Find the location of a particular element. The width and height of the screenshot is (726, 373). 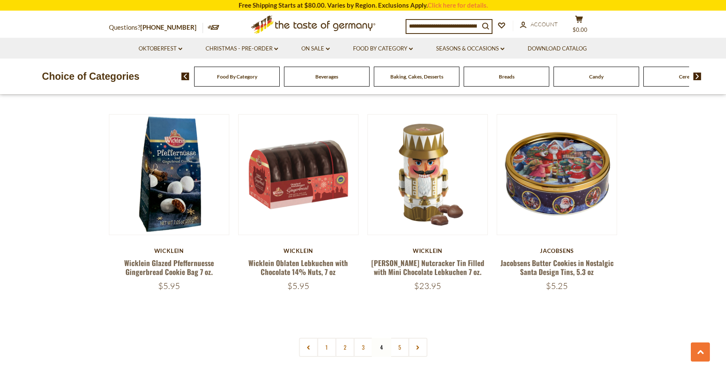

div: Jacobsens is located at coordinates (557, 251).